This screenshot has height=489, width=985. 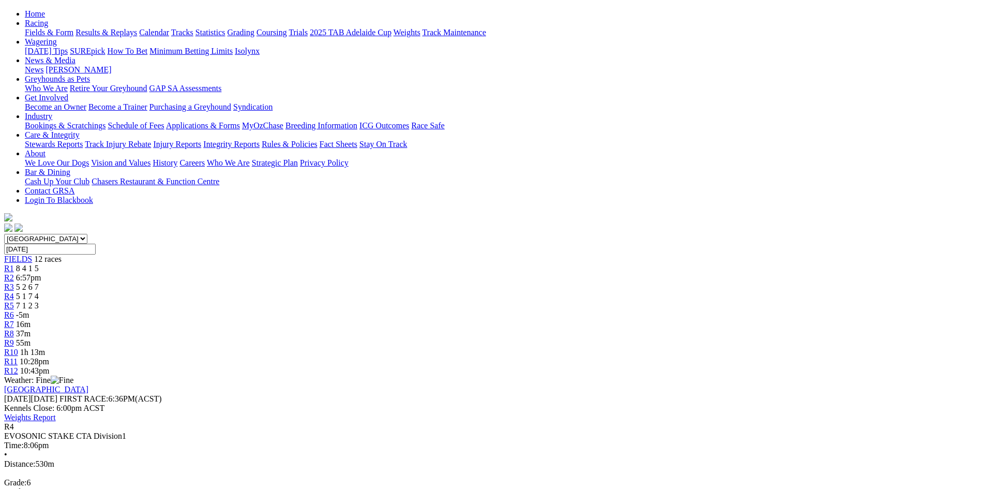 I want to click on a: Coursing, so click(x=271, y=32).